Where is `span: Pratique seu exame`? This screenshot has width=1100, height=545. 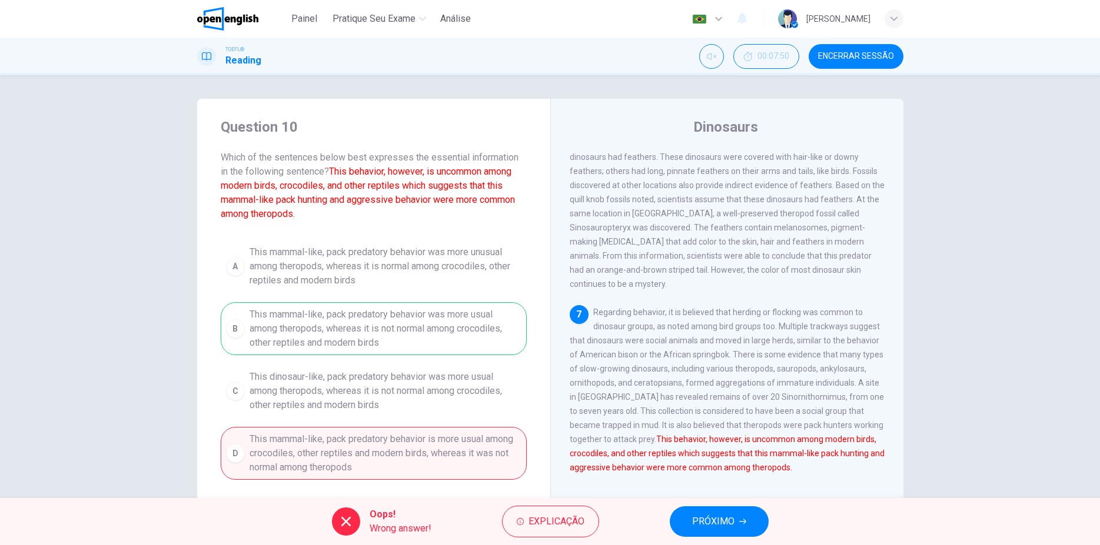
span: Pratique seu exame is located at coordinates (374, 19).